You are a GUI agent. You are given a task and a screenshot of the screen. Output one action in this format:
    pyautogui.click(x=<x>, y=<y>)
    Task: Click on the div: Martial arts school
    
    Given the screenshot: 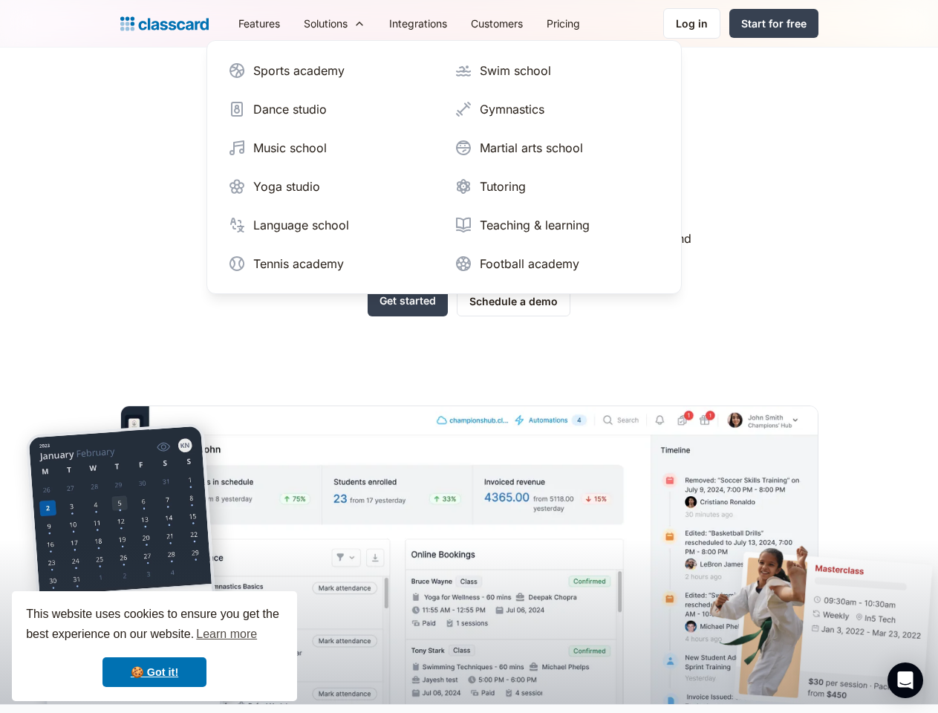 What is the action you would take?
    pyautogui.click(x=531, y=148)
    